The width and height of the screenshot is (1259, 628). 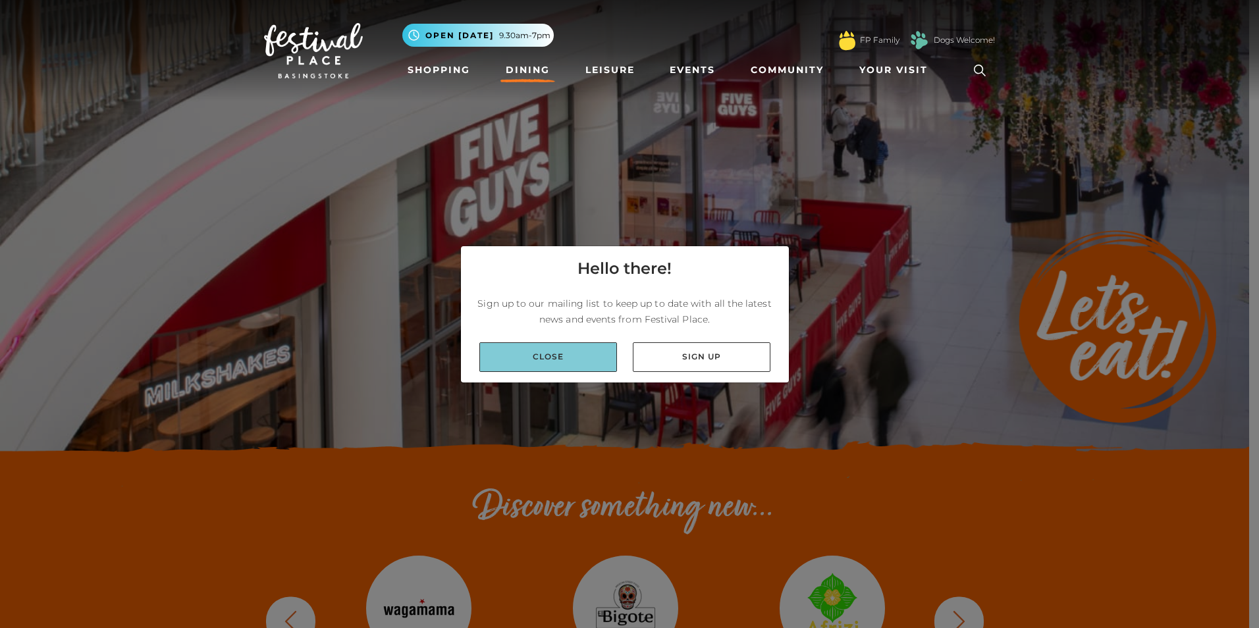 What do you see at coordinates (880, 40) in the screenshot?
I see `a: FP Family` at bounding box center [880, 40].